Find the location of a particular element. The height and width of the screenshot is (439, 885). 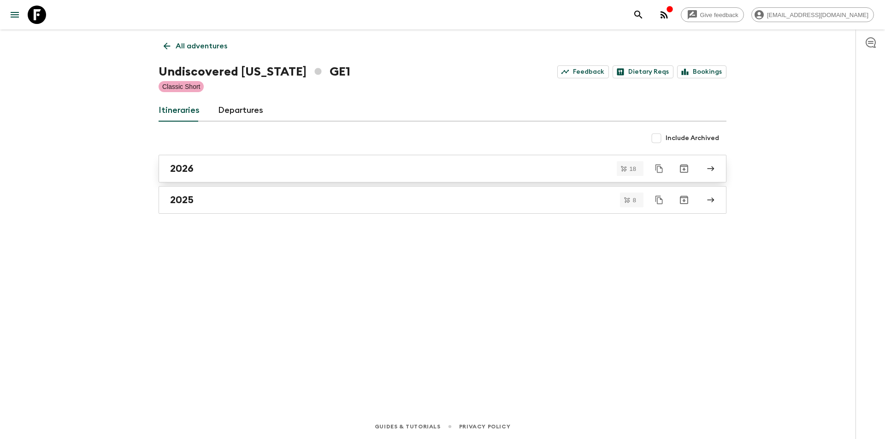

a: Bookings is located at coordinates (702, 72).